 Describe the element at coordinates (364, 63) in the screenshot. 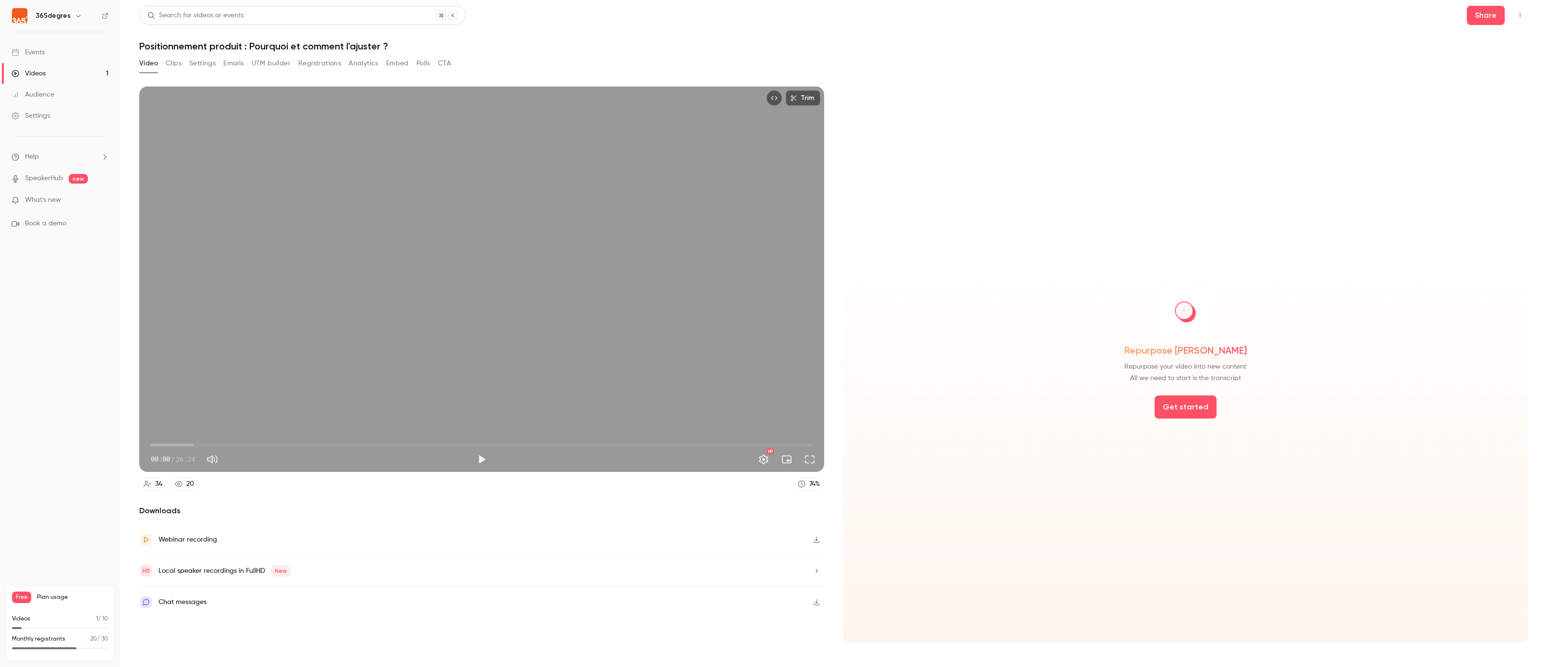

I see `button: Analytics` at that location.